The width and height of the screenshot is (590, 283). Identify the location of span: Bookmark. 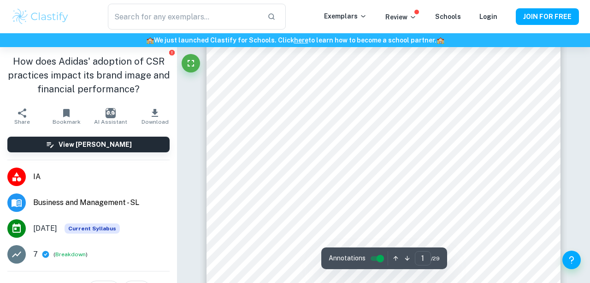
(66, 122).